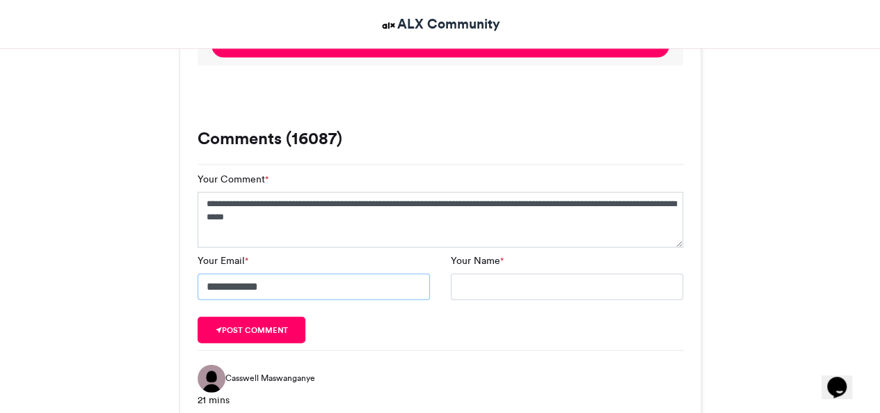 This screenshot has width=880, height=413. Describe the element at coordinates (212, 379) in the screenshot. I see `img: Casswell` at that location.